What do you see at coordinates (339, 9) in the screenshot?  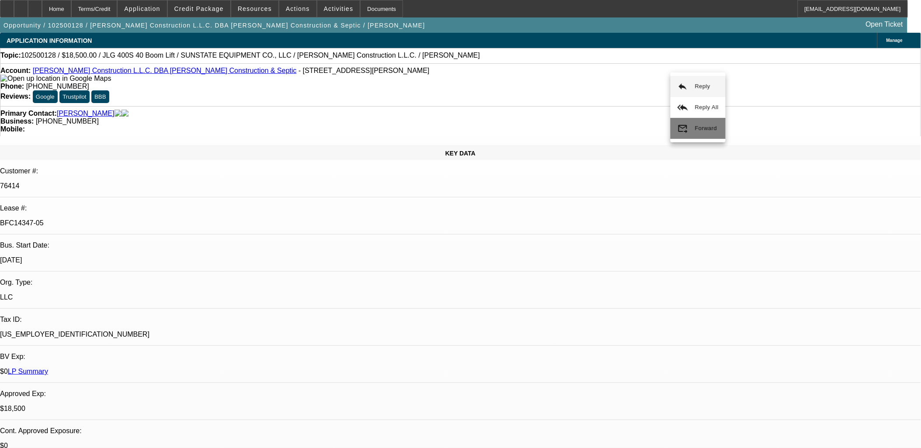 I see `span: Activities` at bounding box center [339, 9].